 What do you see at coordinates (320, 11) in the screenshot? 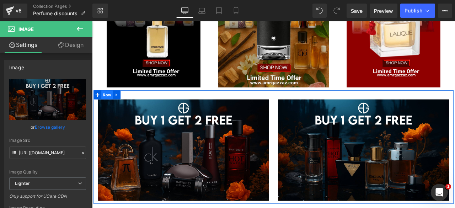
I see `button: Undo` at bounding box center [320, 11].